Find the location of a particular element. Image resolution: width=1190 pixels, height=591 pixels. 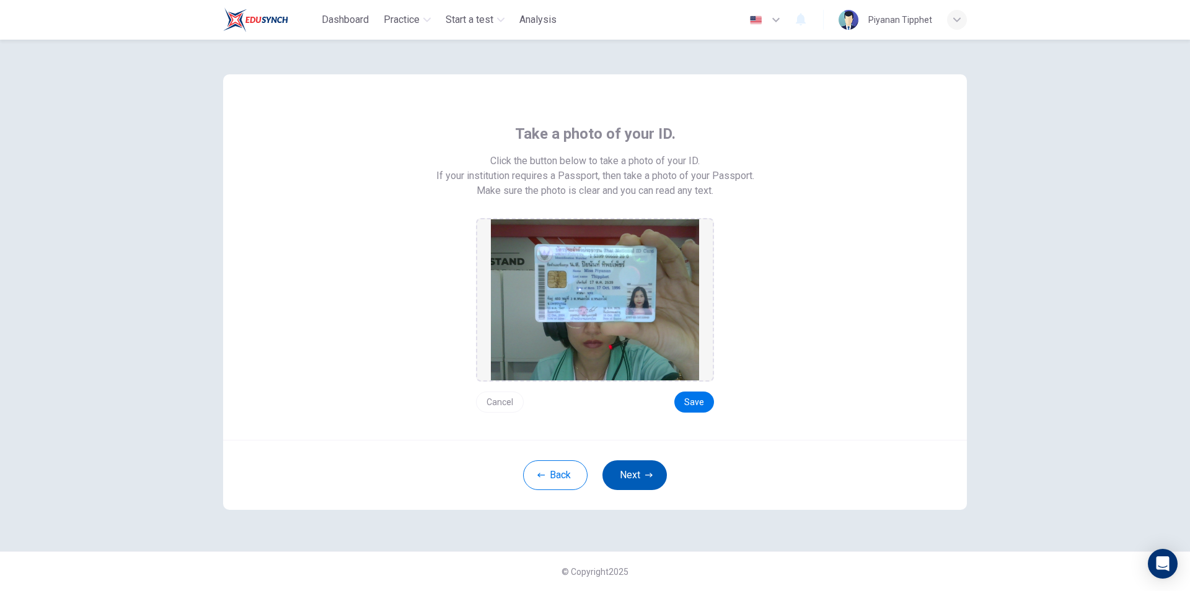

button: Back is located at coordinates (555, 475).